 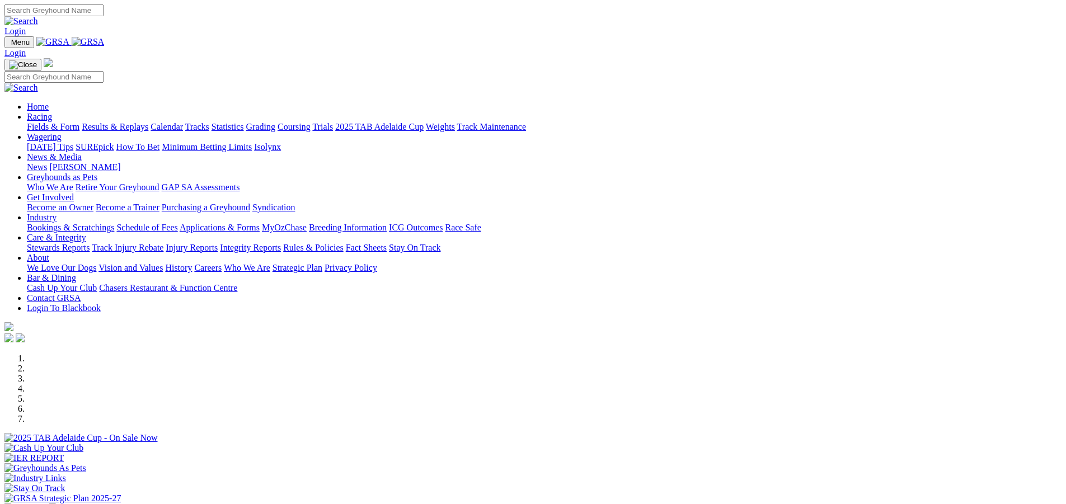 I want to click on div: Wagering, so click(x=544, y=147).